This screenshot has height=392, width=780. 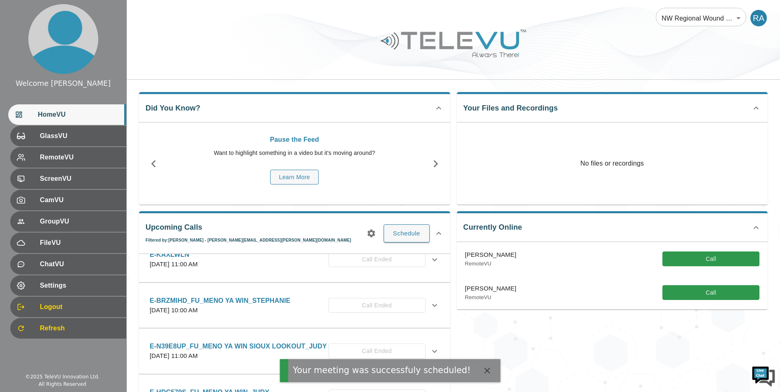 I want to click on div: GroupVU, so click(x=68, y=222).